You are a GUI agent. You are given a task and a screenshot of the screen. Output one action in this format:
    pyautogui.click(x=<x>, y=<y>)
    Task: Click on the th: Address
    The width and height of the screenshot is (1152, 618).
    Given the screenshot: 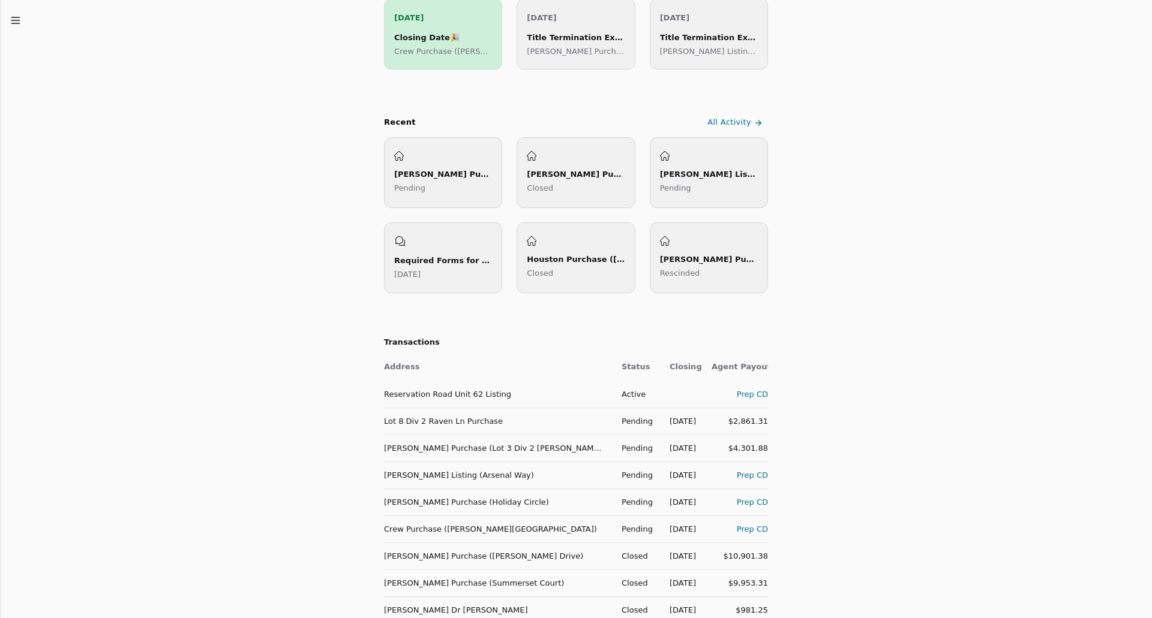 What is the action you would take?
    pyautogui.click(x=498, y=367)
    